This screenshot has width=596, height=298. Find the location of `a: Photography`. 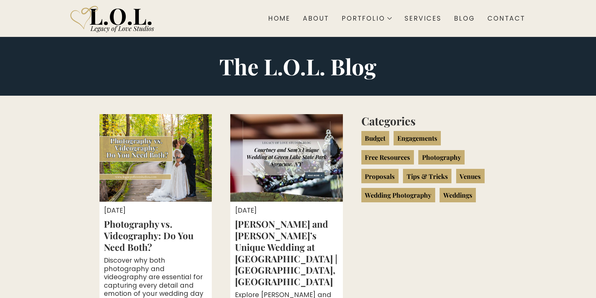

a: Photography is located at coordinates (441, 157).